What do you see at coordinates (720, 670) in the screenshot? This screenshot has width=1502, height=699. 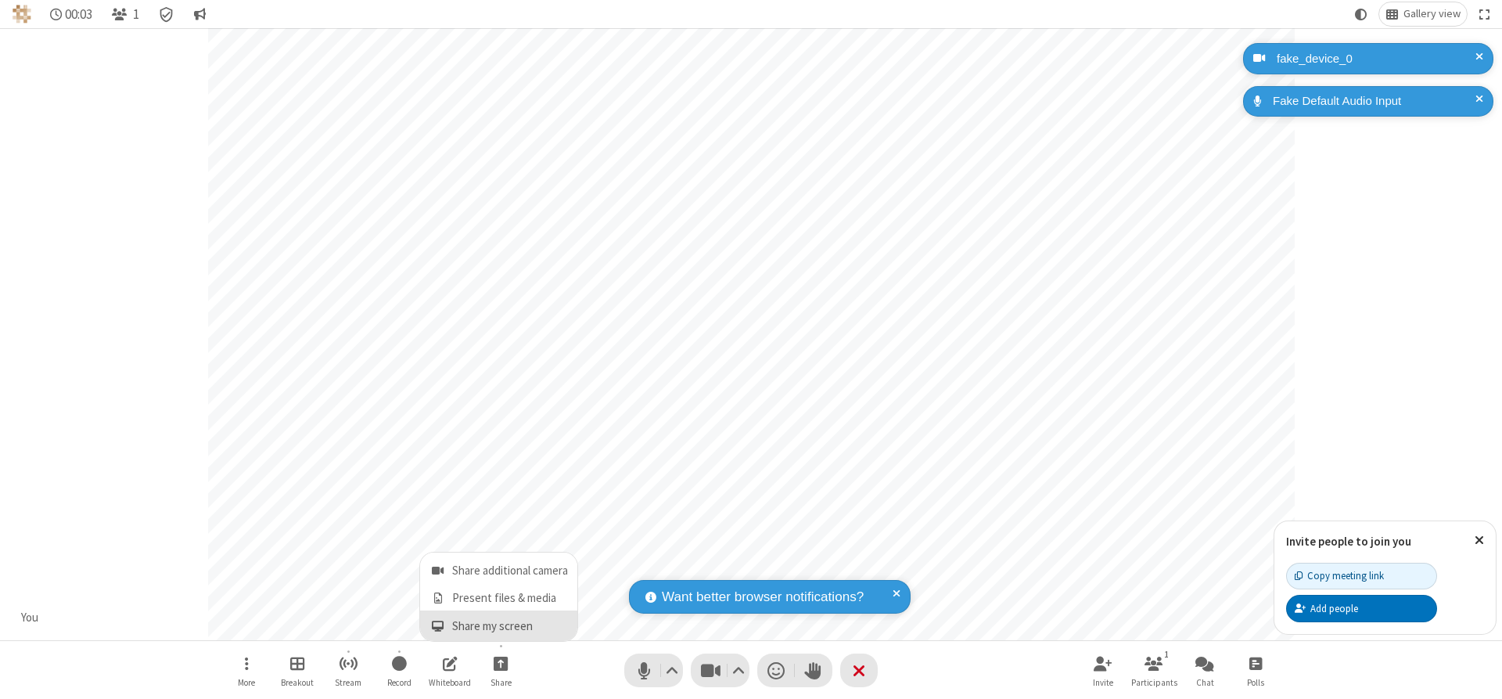 I see `button: Stop video (Alt+V)` at bounding box center [720, 670].